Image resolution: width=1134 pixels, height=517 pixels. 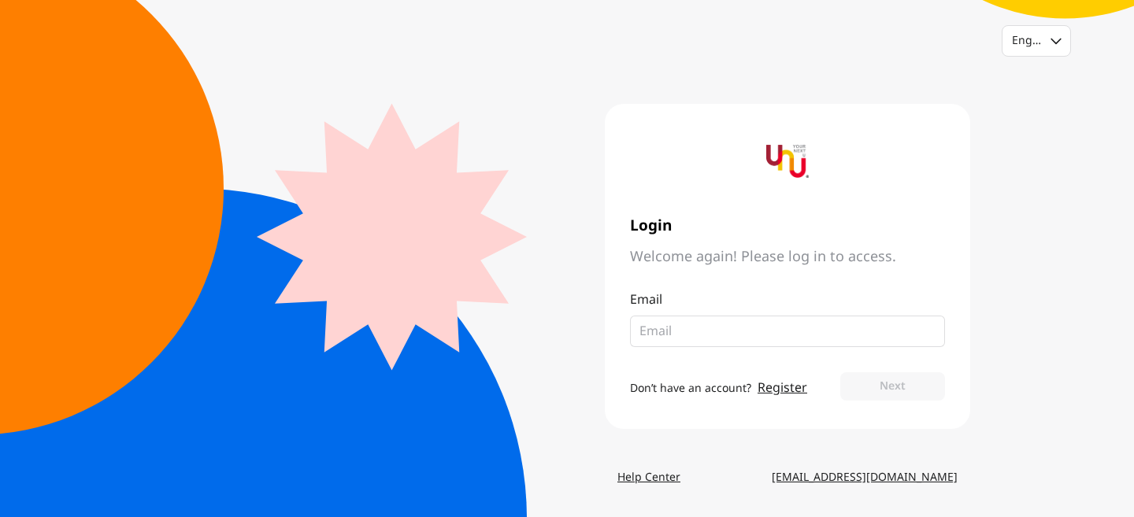 What do you see at coordinates (788, 226) in the screenshot?
I see `span: Login` at bounding box center [788, 226].